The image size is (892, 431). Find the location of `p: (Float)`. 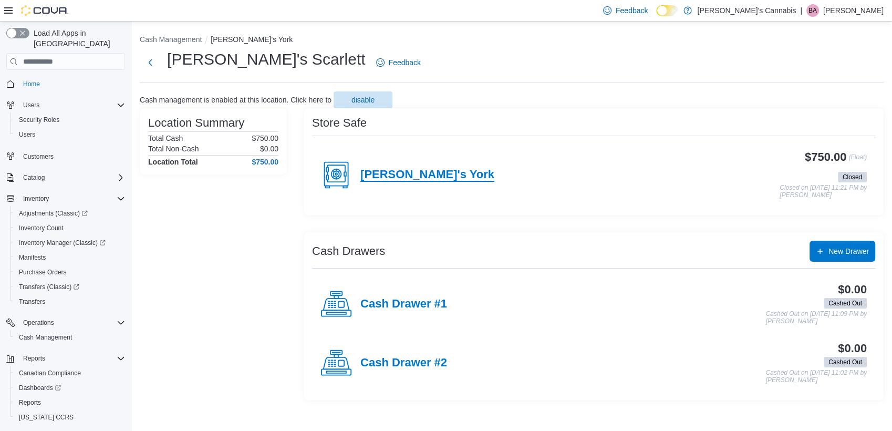

p: (Float) is located at coordinates (857, 160).